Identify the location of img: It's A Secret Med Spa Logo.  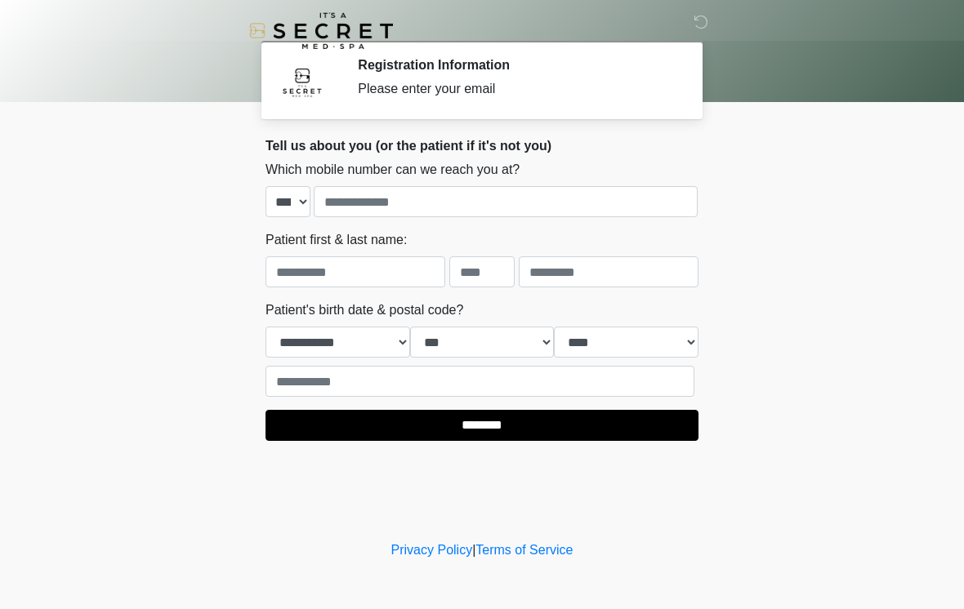
(321, 30).